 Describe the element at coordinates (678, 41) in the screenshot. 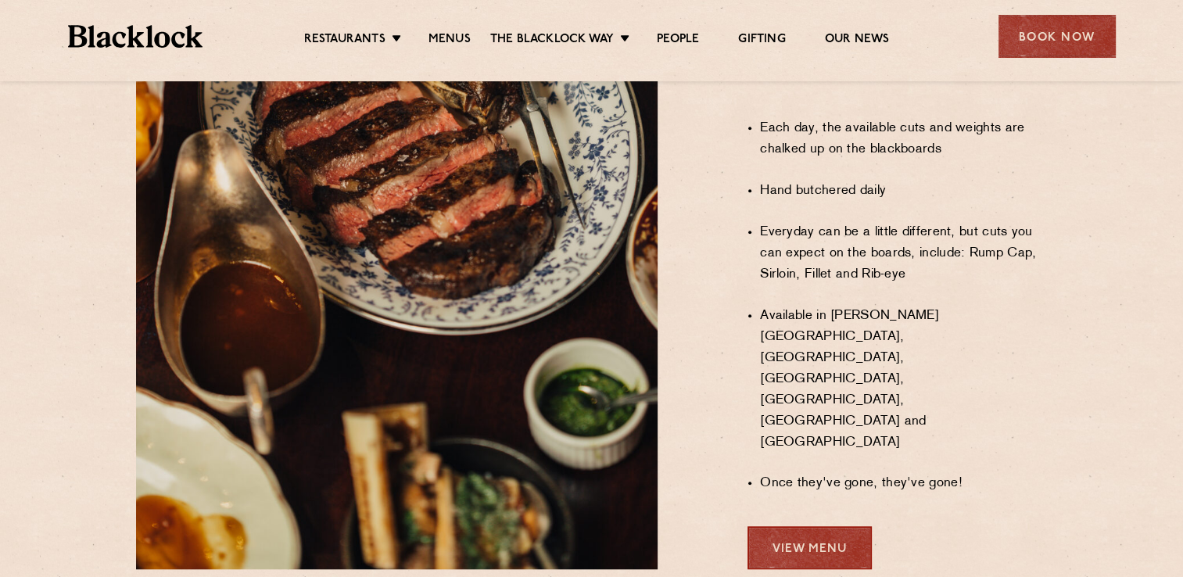

I see `a: People` at that location.